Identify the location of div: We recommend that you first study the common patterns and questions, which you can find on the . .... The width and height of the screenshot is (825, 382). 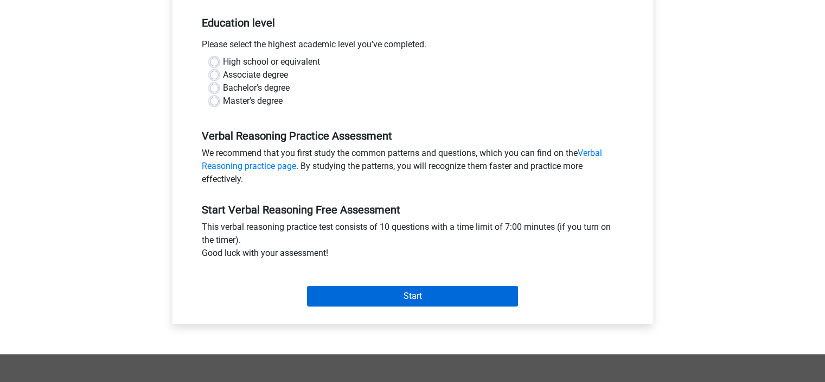
(413, 168).